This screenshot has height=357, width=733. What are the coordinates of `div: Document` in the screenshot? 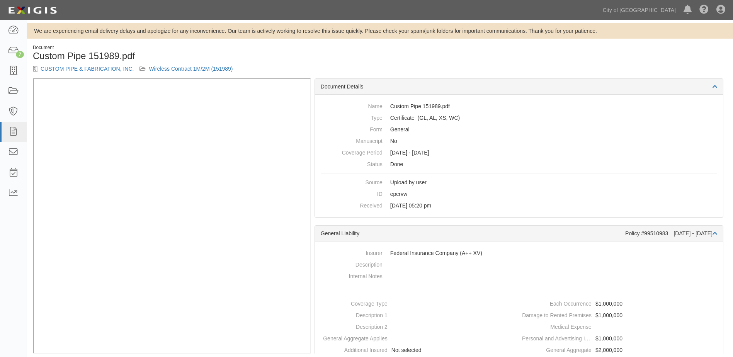 It's located at (204, 48).